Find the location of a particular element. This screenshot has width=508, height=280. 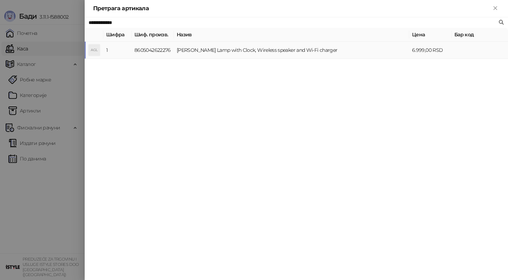

button: Close is located at coordinates (495, 8).